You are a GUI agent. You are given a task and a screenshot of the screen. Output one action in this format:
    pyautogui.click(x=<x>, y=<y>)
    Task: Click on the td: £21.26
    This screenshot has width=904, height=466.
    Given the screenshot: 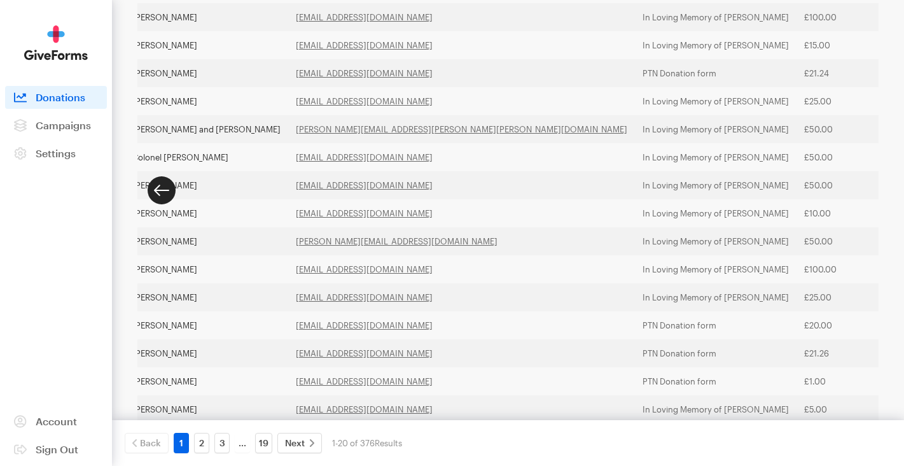 What is the action you would take?
    pyautogui.click(x=848, y=353)
    